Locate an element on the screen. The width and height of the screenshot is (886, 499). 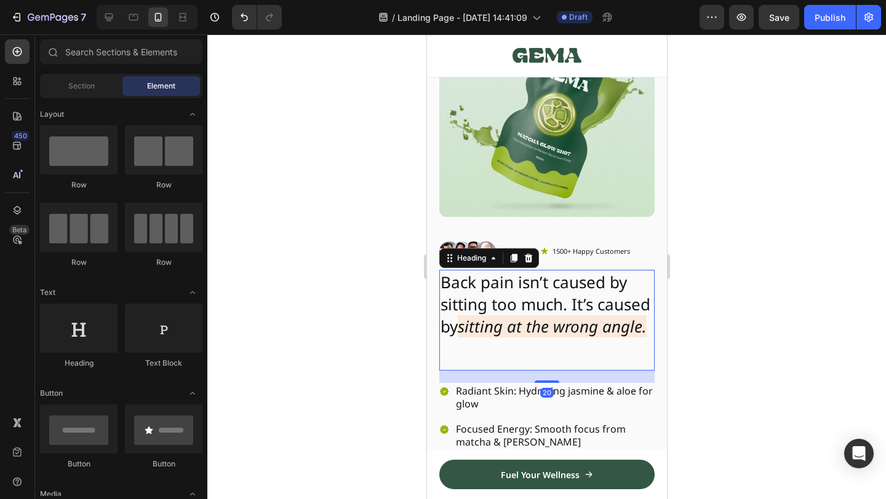
span: Save is located at coordinates (779, 17).